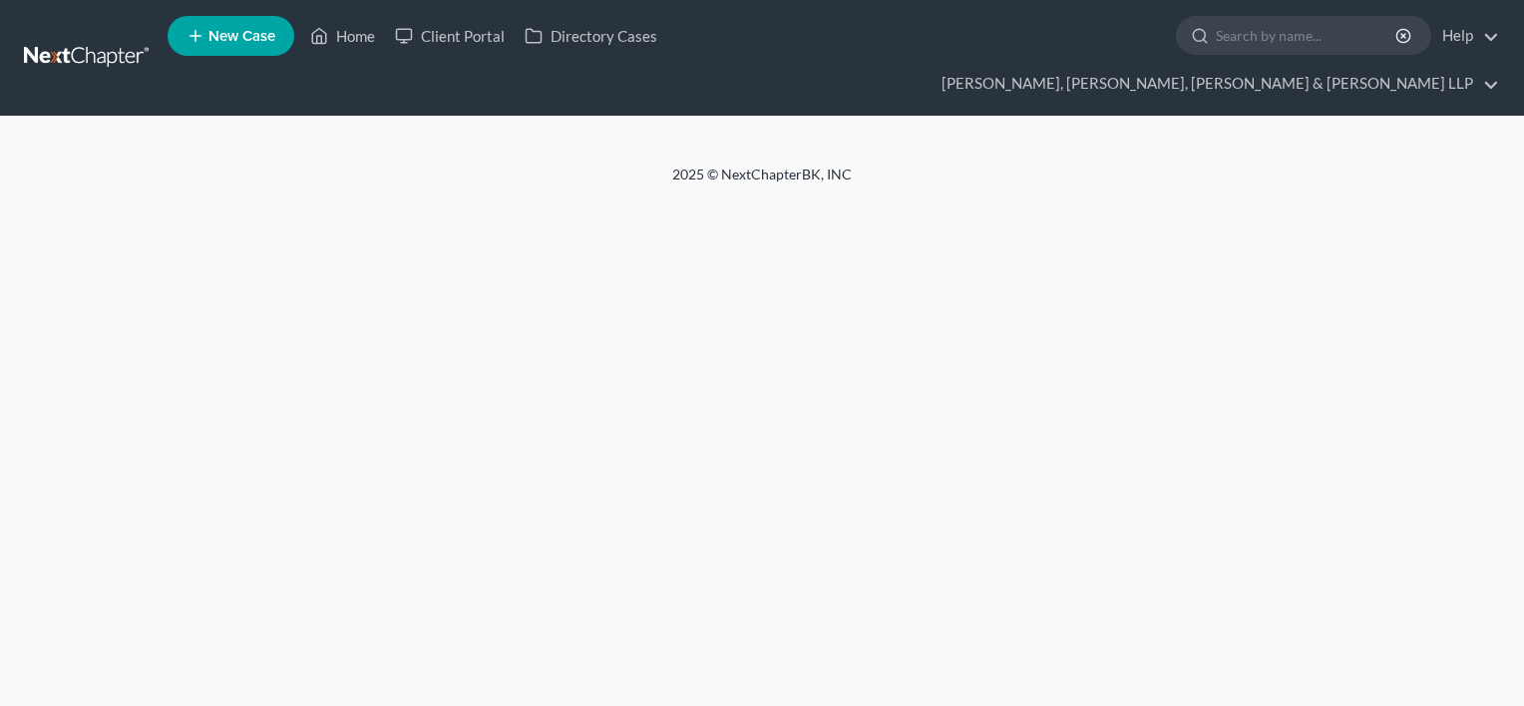 This screenshot has width=1524, height=706. Describe the element at coordinates (1465, 36) in the screenshot. I see `a: Help` at that location.